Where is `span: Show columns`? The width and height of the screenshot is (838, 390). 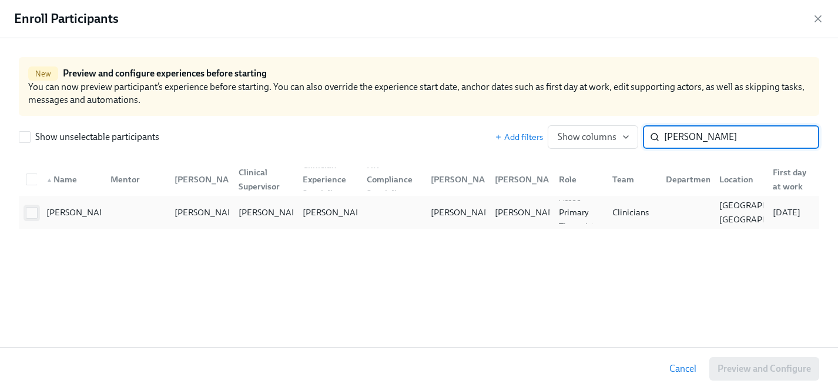
span: Show columns is located at coordinates (593, 137).